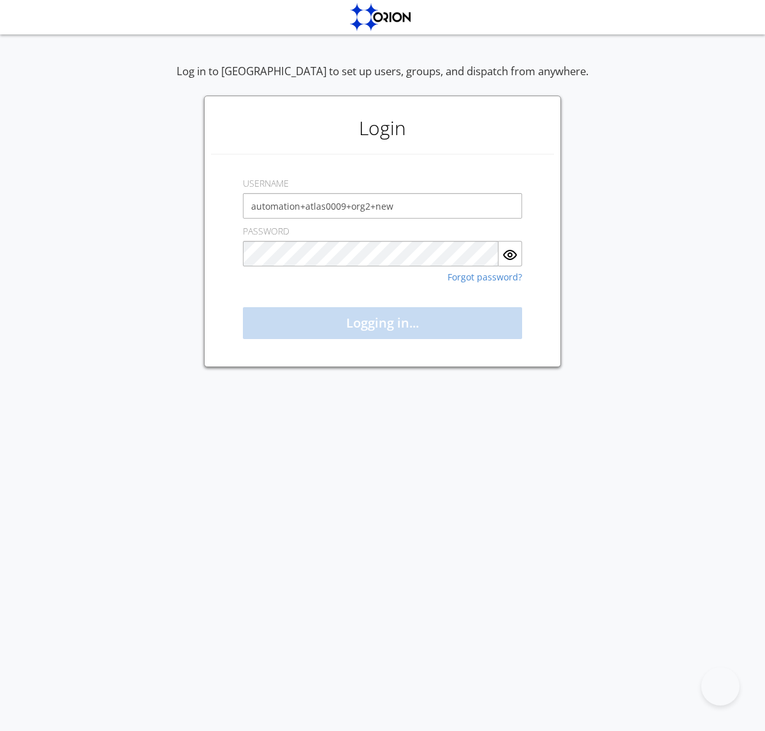  Describe the element at coordinates (266, 184) in the screenshot. I see `label: USERNAME` at that location.